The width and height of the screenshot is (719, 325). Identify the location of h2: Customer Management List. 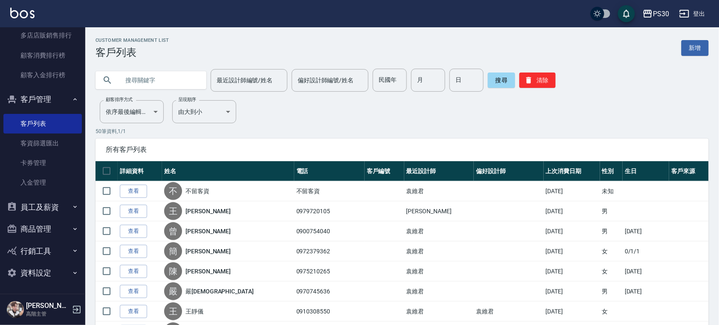
(132, 40).